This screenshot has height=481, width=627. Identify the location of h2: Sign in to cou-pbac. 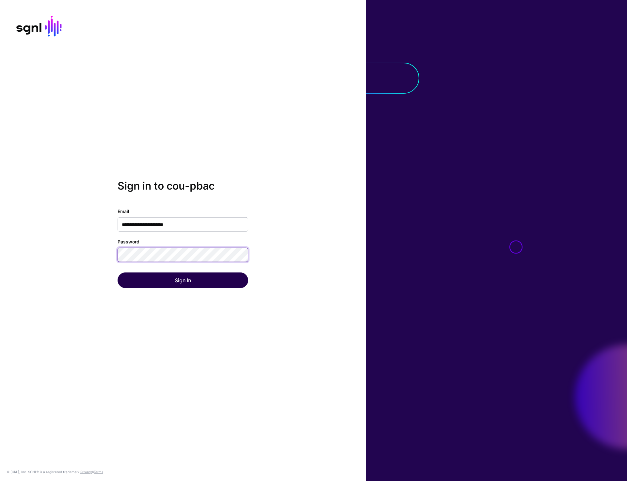
(183, 186).